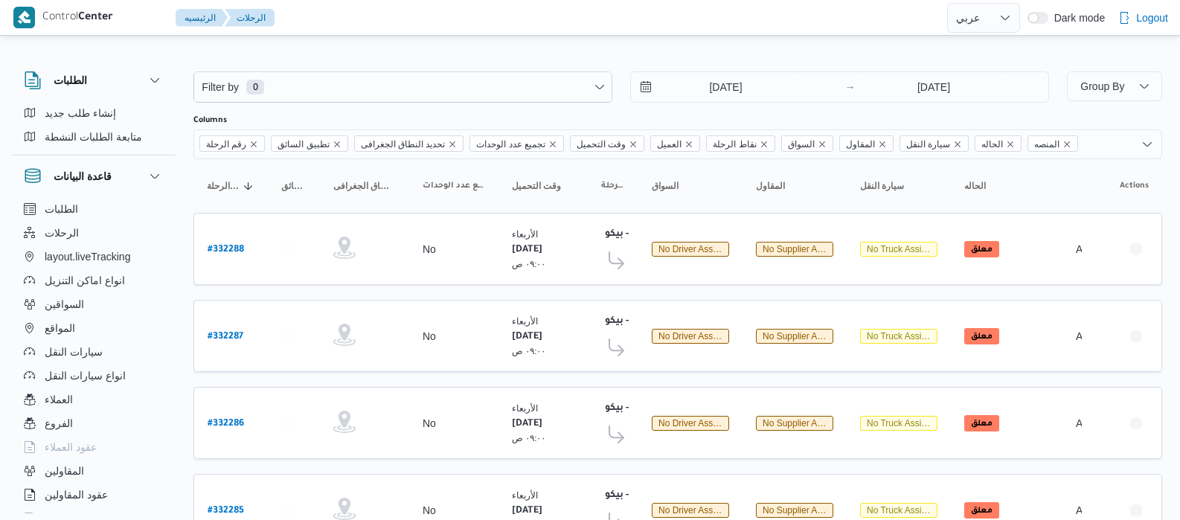  What do you see at coordinates (223, 186) in the screenshot?
I see `span: رقم الرحلة; Sorted in descending order` at bounding box center [223, 186].